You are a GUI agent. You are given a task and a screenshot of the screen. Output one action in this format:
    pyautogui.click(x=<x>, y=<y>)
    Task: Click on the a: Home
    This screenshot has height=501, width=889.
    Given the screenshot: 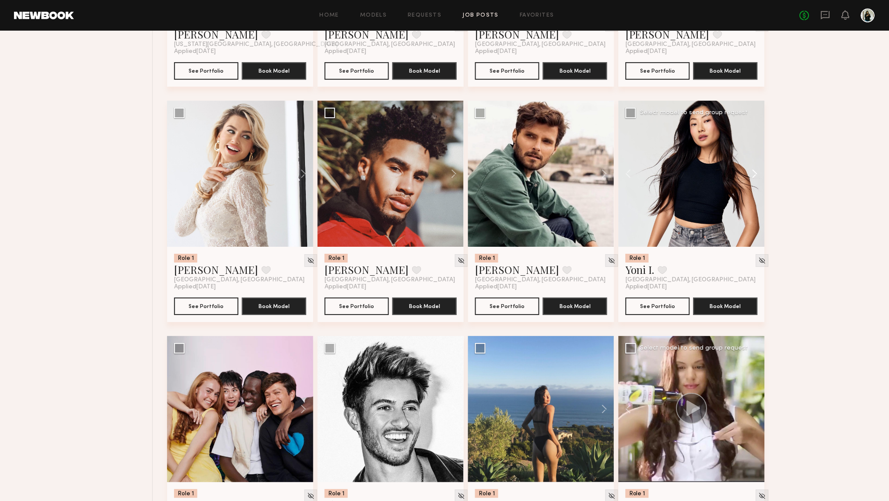 What is the action you would take?
    pyautogui.click(x=329, y=15)
    